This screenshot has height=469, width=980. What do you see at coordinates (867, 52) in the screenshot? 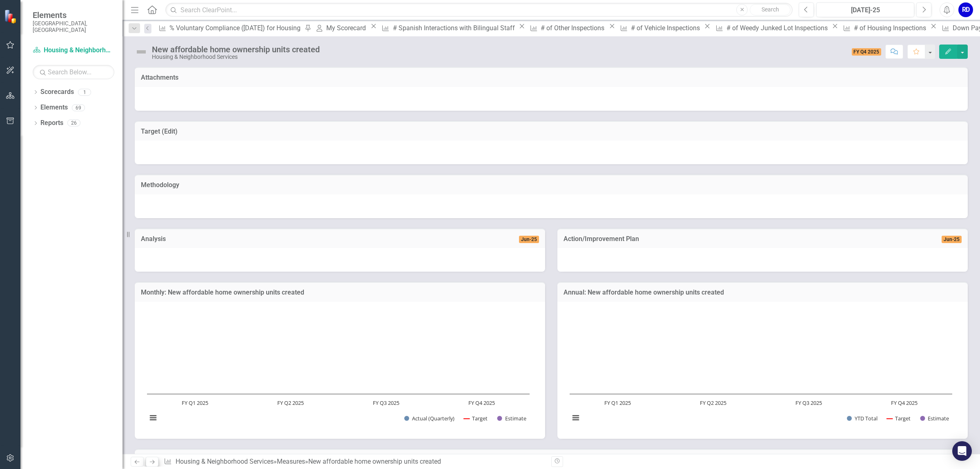
I see `span: FY Q4 2025` at bounding box center [867, 52].